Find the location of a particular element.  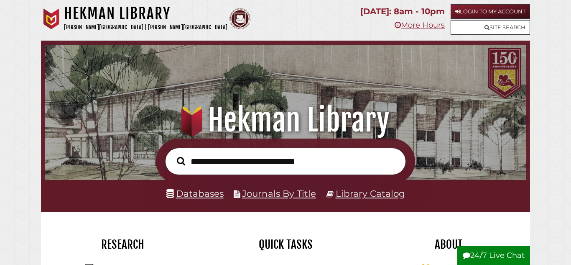

a: Login to My Account is located at coordinates (490, 11).